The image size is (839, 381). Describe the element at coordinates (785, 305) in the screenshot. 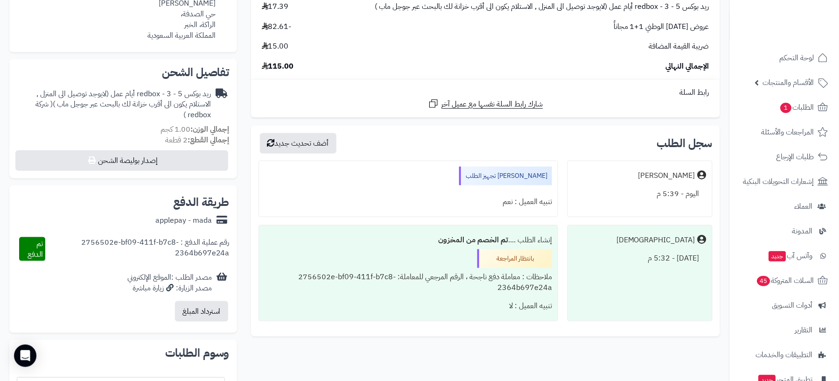

I see `a: أدوات التسويق` at that location.